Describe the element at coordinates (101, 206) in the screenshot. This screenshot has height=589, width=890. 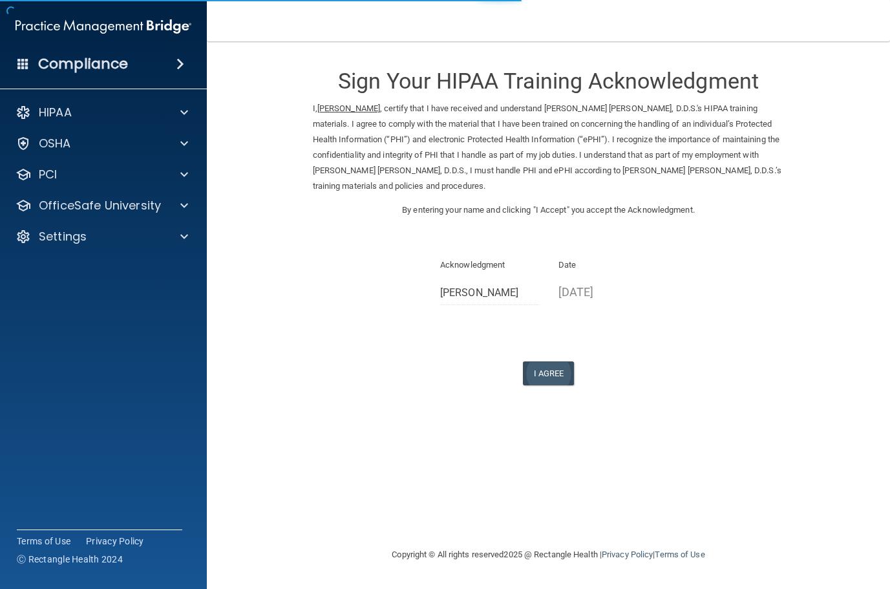
I see `a: OfficeSafe University` at that location.